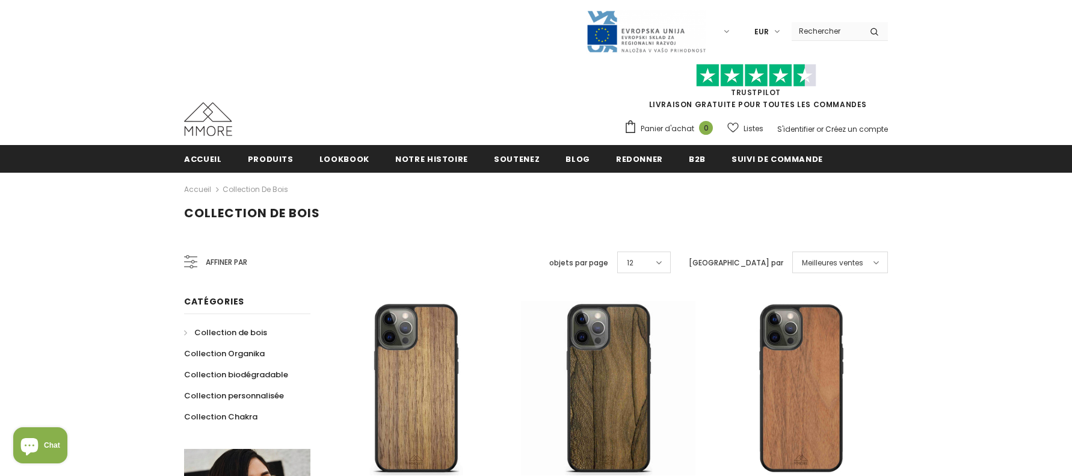 The image size is (1072, 476). Describe the element at coordinates (856, 129) in the screenshot. I see `a: Créez un compte` at that location.